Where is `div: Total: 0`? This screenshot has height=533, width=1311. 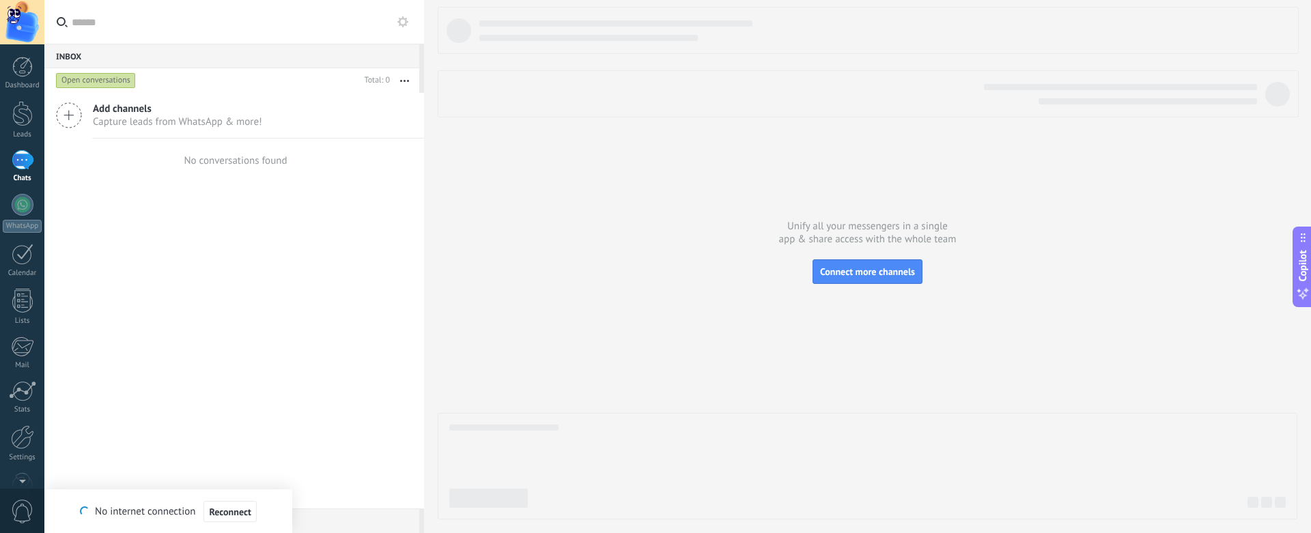 div: Total: 0 is located at coordinates (374, 81).